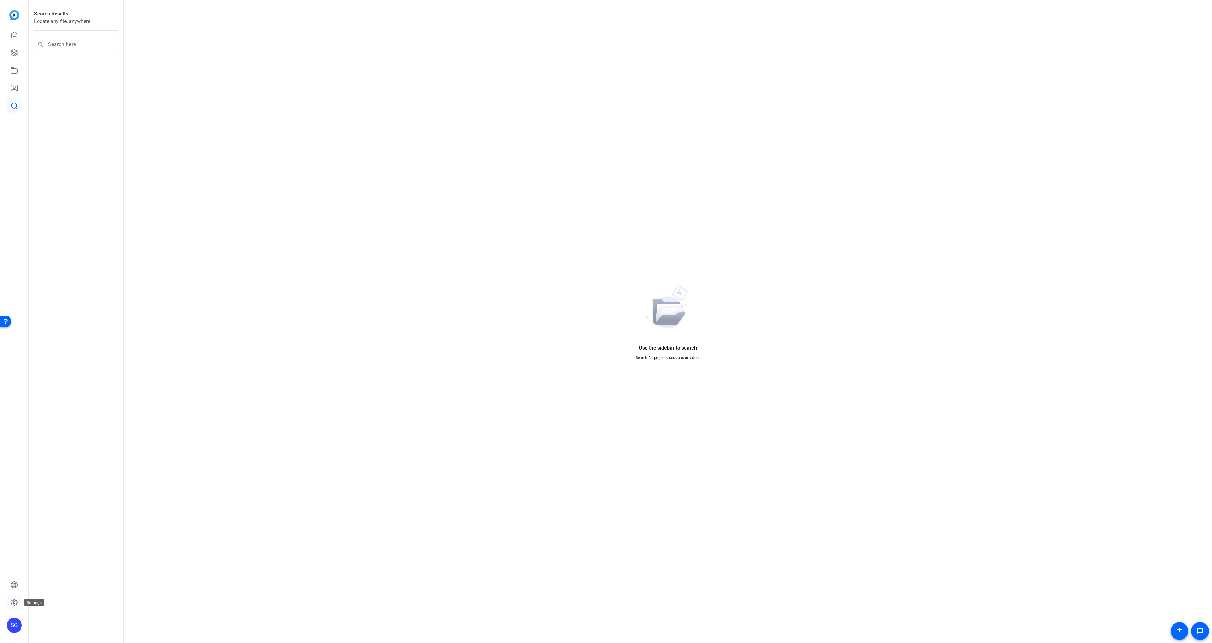 The image size is (1212, 643). Describe the element at coordinates (668, 306) in the screenshot. I see `img: OpenReel Search Placeholder` at that location.